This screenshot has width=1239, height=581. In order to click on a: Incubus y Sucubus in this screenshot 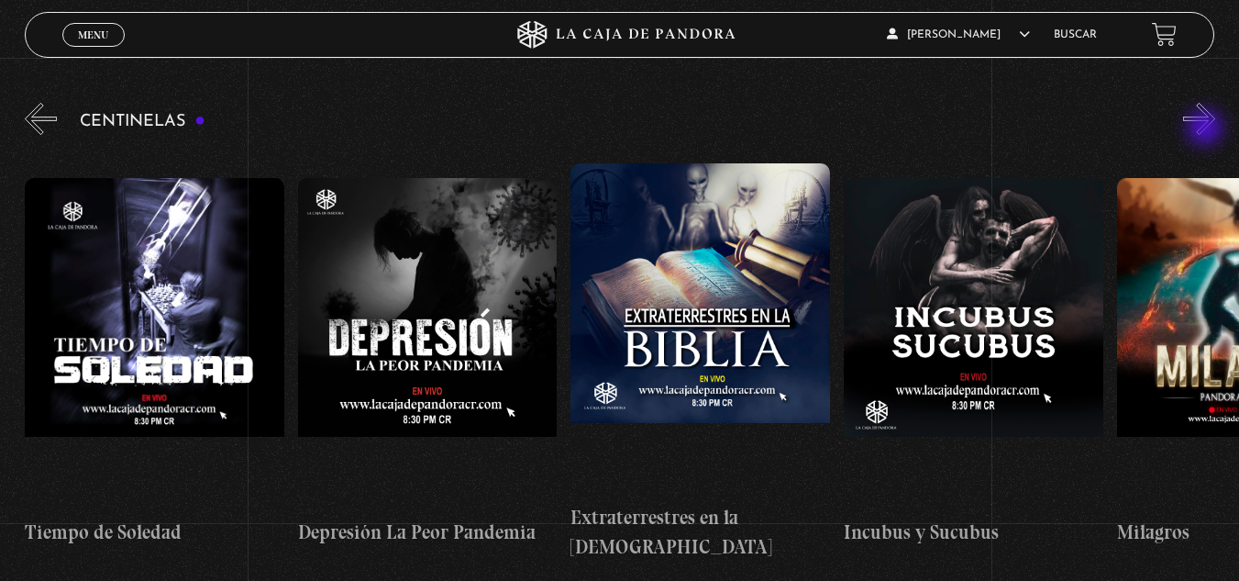, I will do `click(973, 361)`.